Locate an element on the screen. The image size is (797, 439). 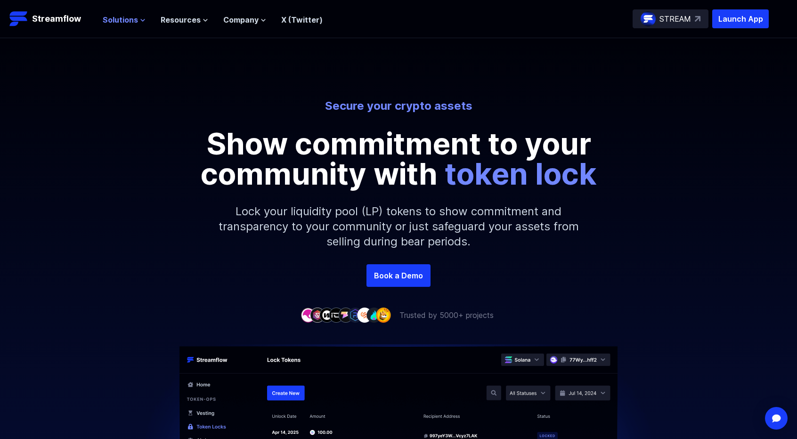
span: Solutions is located at coordinates (120, 20).